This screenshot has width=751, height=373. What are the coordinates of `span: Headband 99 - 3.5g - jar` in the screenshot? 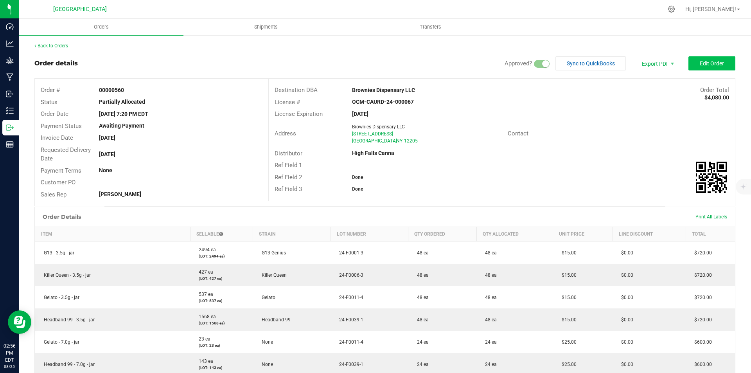 It's located at (67, 319).